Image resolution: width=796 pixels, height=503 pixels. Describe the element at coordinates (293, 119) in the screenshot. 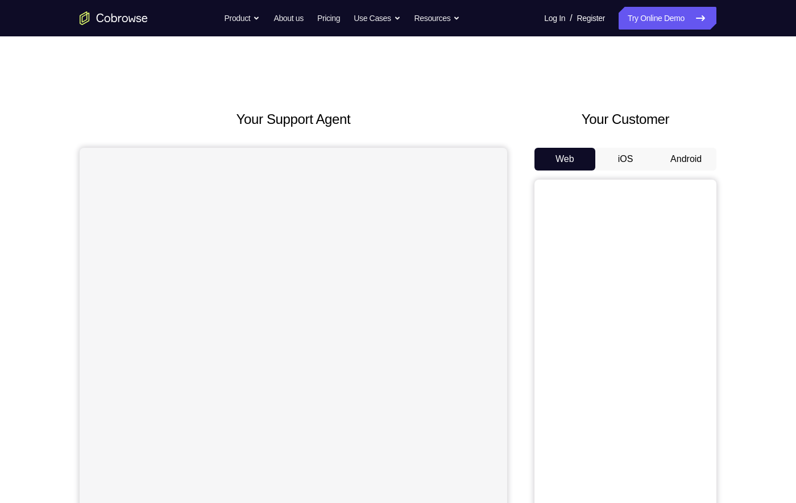

I see `h2: Your Support Agent` at that location.